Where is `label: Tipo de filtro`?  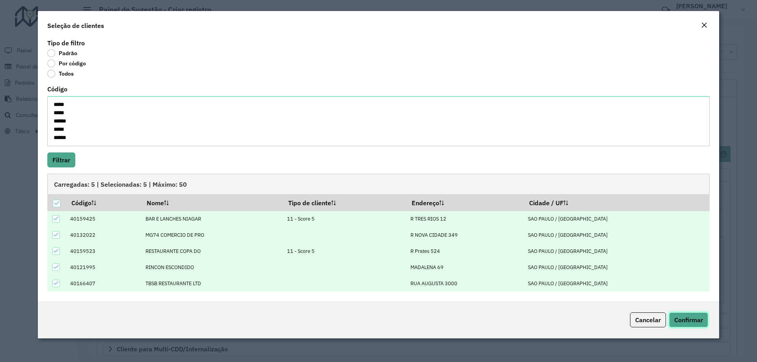
label: Tipo de filtro is located at coordinates (66, 43).